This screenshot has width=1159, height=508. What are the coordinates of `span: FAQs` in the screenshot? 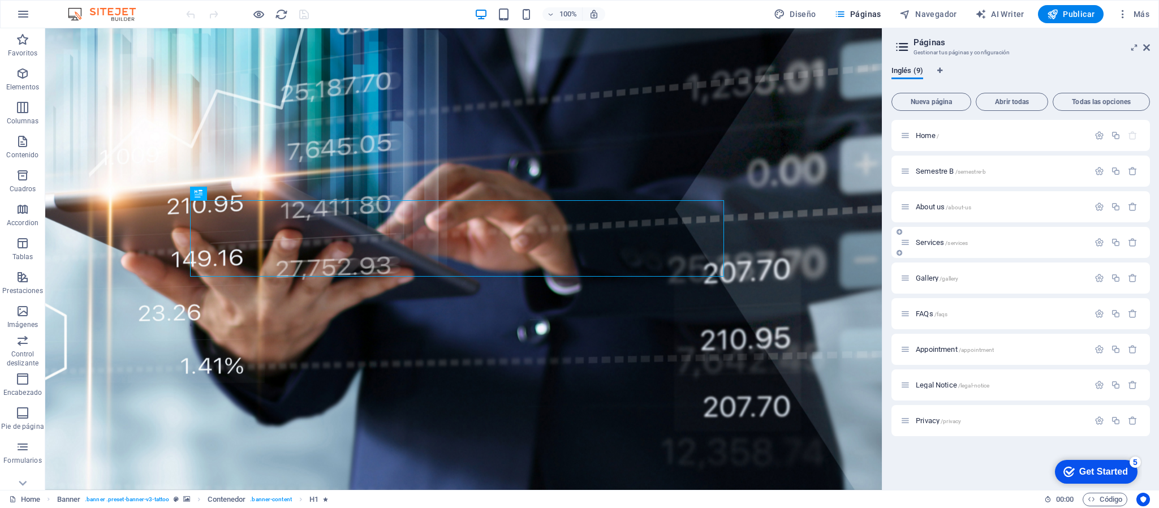 It's located at (932, 313).